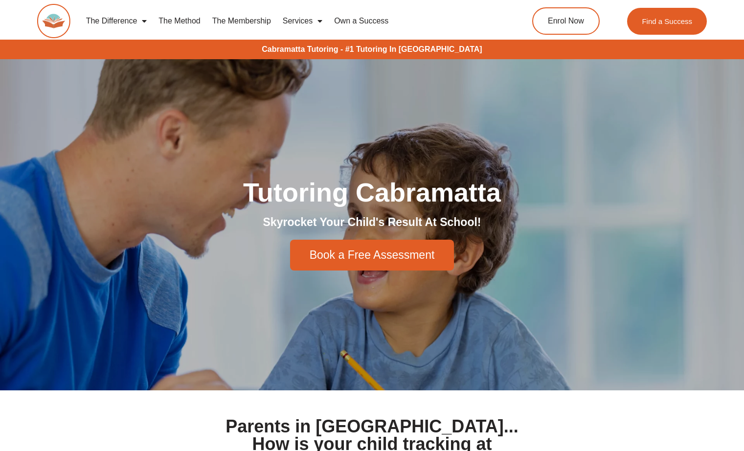 The width and height of the screenshot is (744, 451). I want to click on nav: Menu, so click(287, 21).